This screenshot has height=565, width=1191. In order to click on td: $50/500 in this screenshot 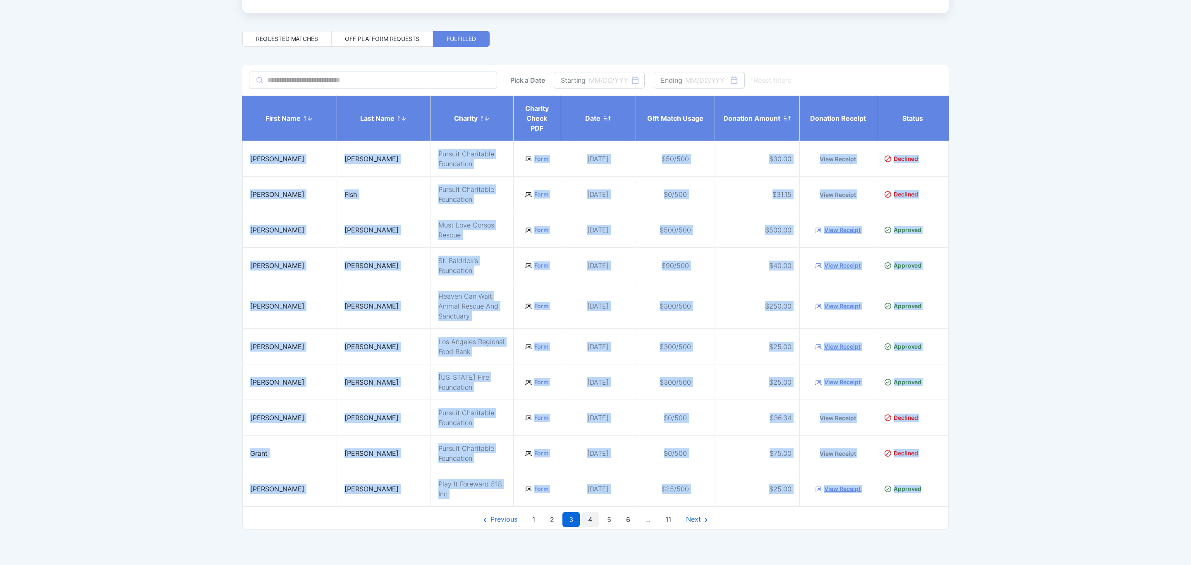, I will do `click(675, 159)`.